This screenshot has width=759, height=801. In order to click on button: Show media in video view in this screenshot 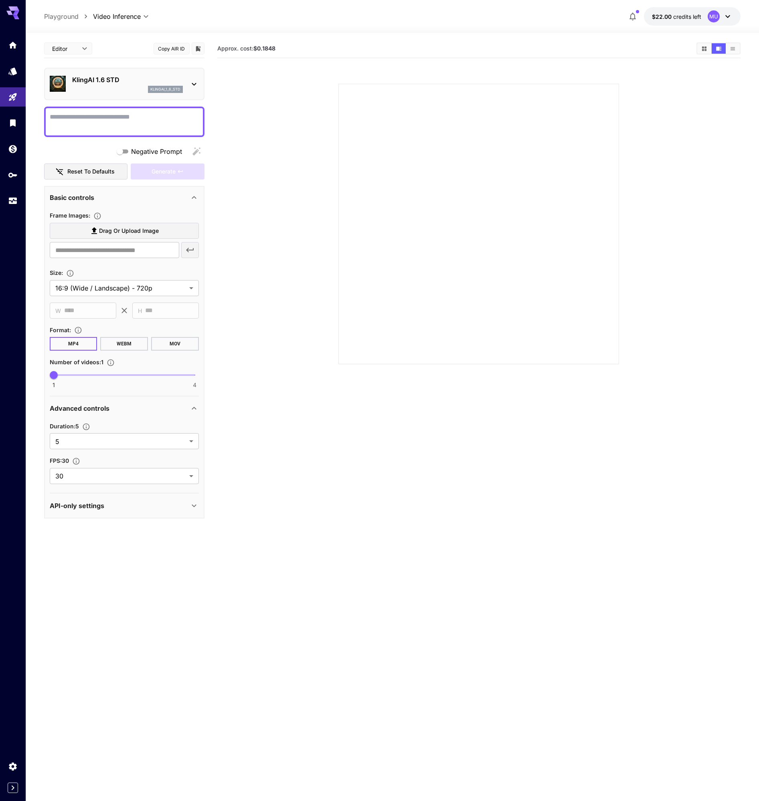, I will do `click(718, 49)`.